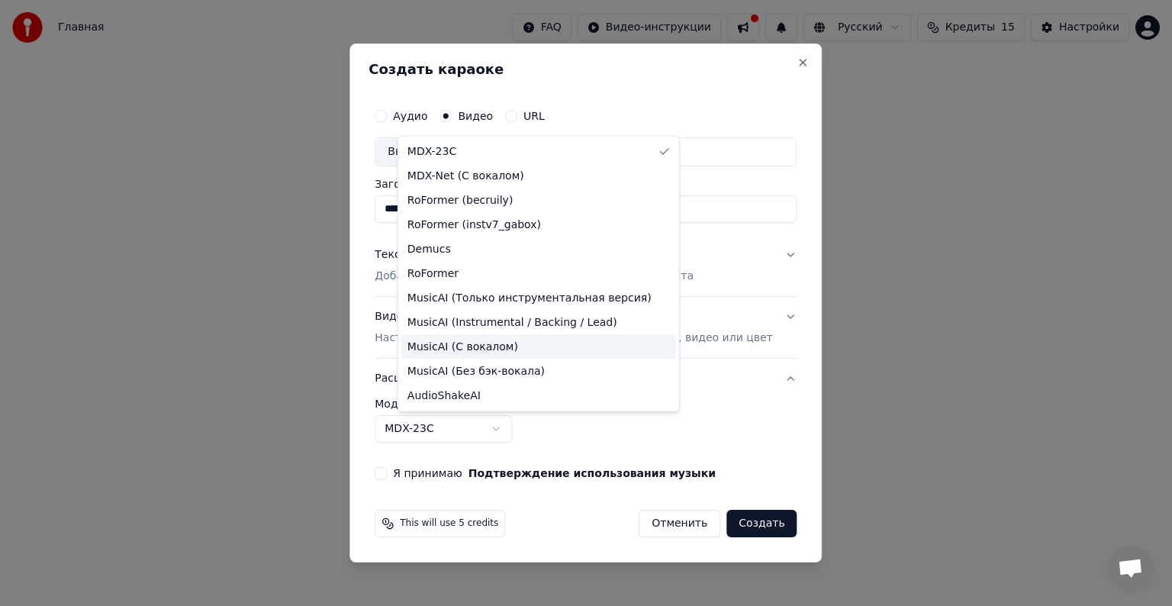 Image resolution: width=1172 pixels, height=606 pixels. Describe the element at coordinates (476, 371) in the screenshot. I see `span: MusicAI (Без бэк-вокала)` at that location.